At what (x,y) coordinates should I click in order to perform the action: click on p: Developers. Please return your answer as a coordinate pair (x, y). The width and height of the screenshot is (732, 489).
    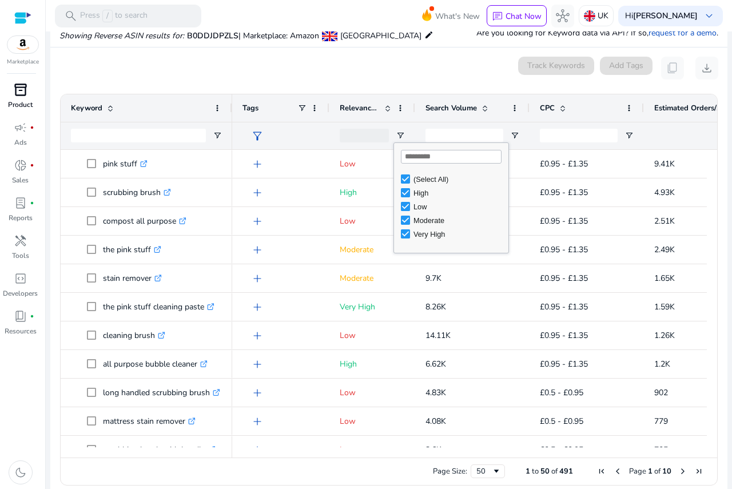
    Looking at the image, I should click on (20, 293).